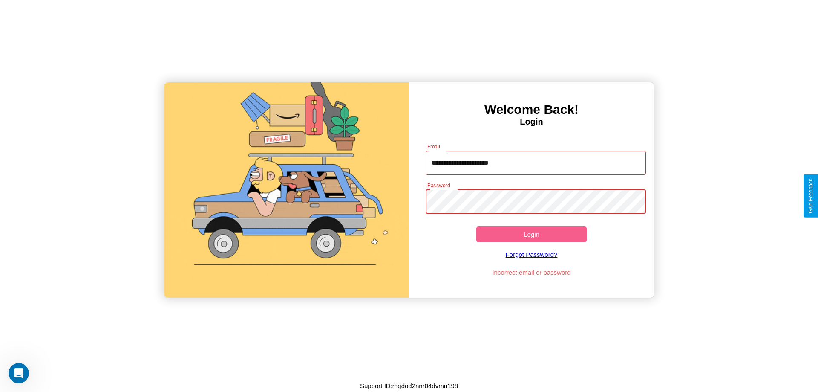 The image size is (818, 392). I want to click on button: Login, so click(532, 234).